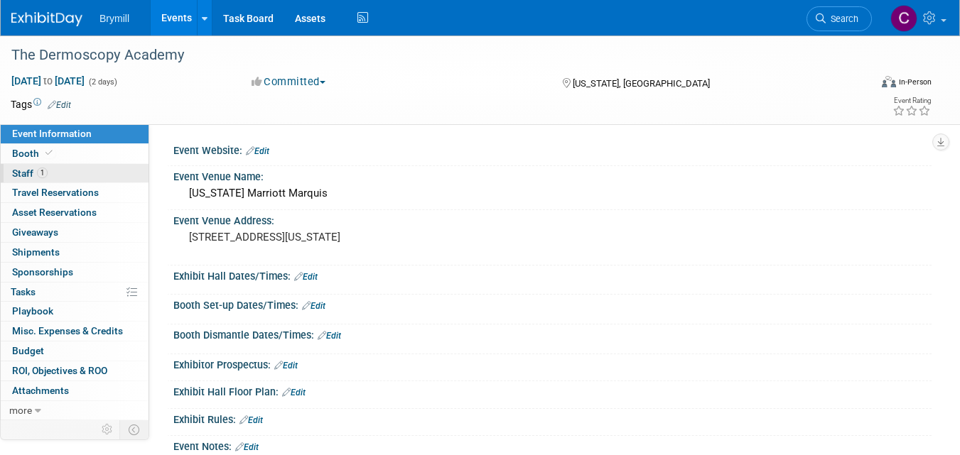 This screenshot has height=455, width=960. What do you see at coordinates (430, 55) in the screenshot?
I see `div: The Dermoscopy Academy` at bounding box center [430, 55].